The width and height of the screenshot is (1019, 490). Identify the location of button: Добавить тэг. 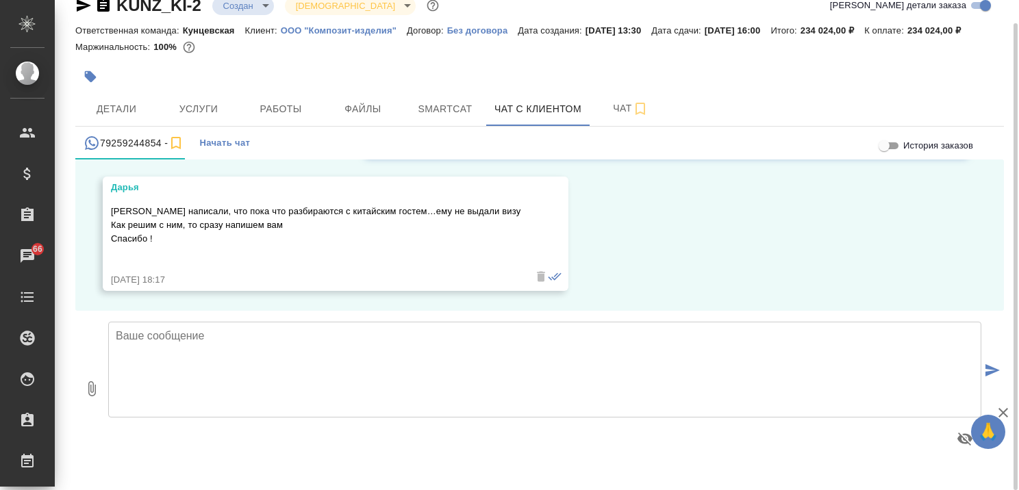
(90, 77).